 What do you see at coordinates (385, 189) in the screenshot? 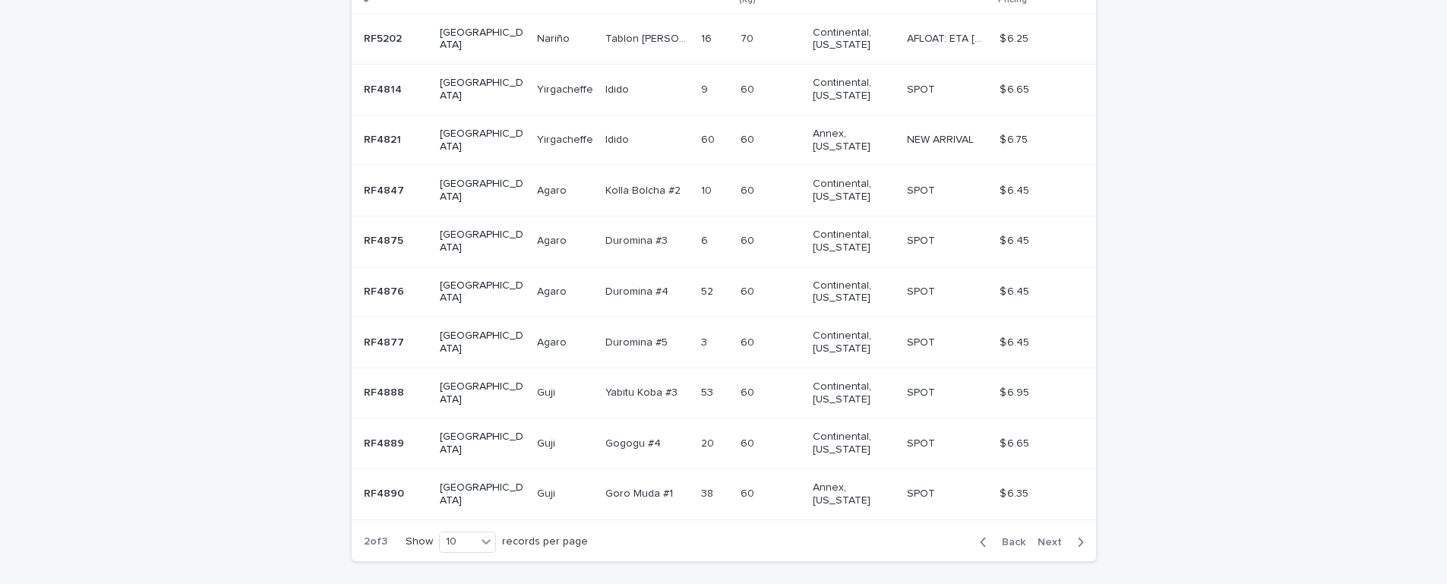
I see `p: RF4847` at bounding box center [385, 189].